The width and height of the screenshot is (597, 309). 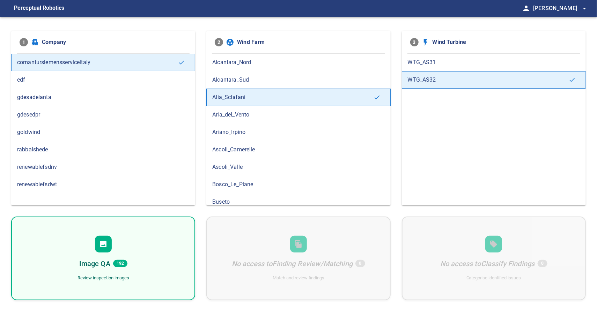 What do you see at coordinates (103, 150) in the screenshot?
I see `span: rabbalshede` at bounding box center [103, 150].